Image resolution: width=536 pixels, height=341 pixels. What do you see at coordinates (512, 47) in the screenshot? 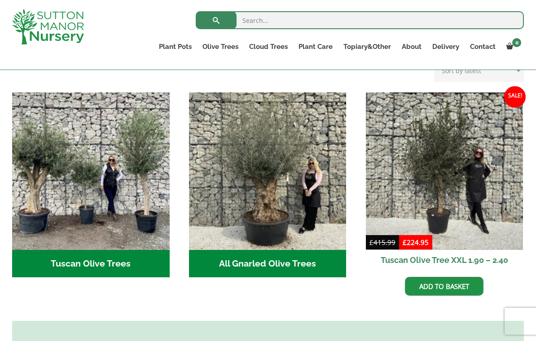
I see `a: 0` at bounding box center [512, 47].